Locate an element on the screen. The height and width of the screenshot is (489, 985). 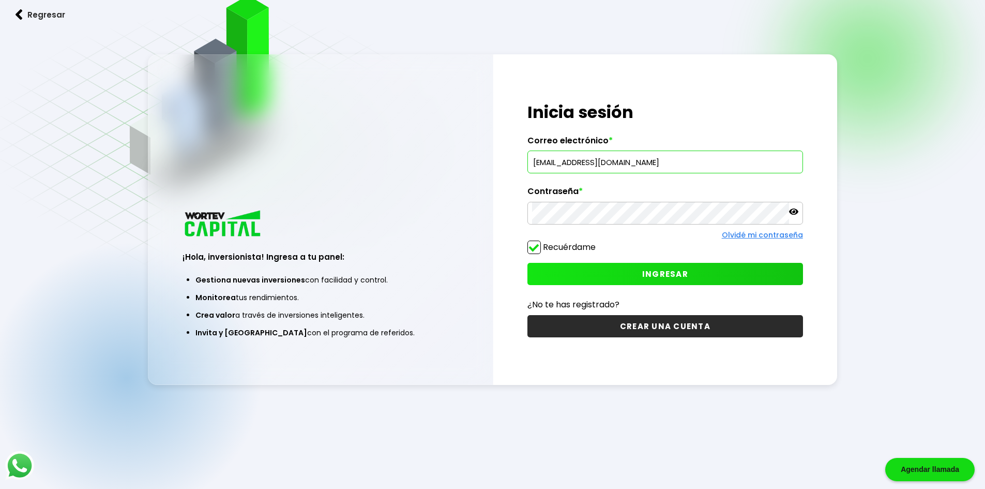
img: logos_whatsapp-icon.242b2217.svg is located at coordinates (20, 465).